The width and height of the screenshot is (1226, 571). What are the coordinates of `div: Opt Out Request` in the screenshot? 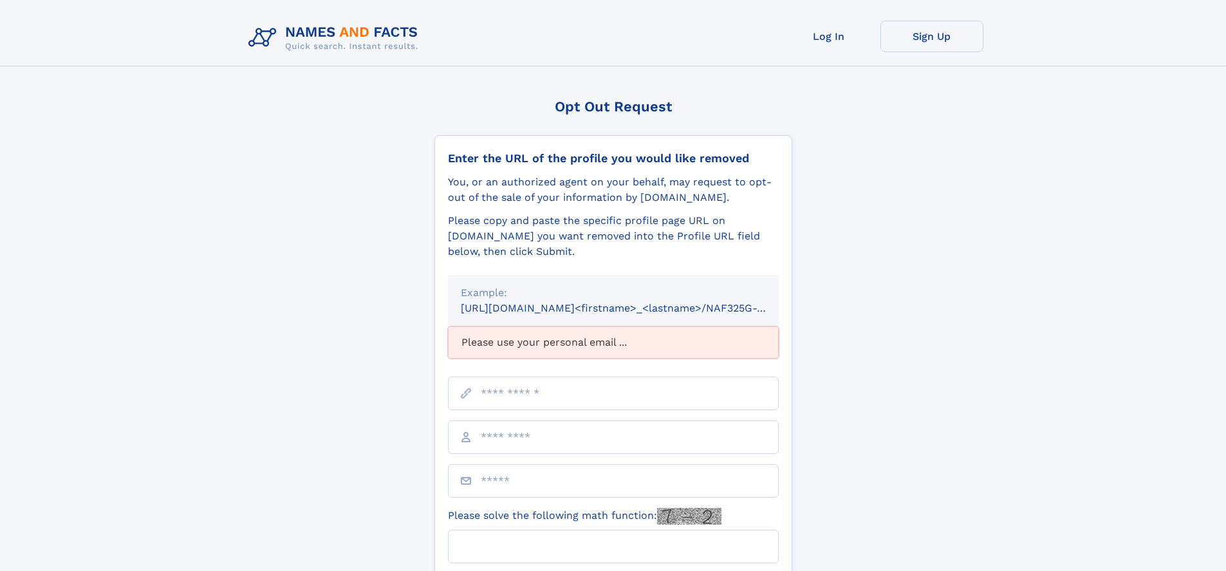 It's located at (613, 106).